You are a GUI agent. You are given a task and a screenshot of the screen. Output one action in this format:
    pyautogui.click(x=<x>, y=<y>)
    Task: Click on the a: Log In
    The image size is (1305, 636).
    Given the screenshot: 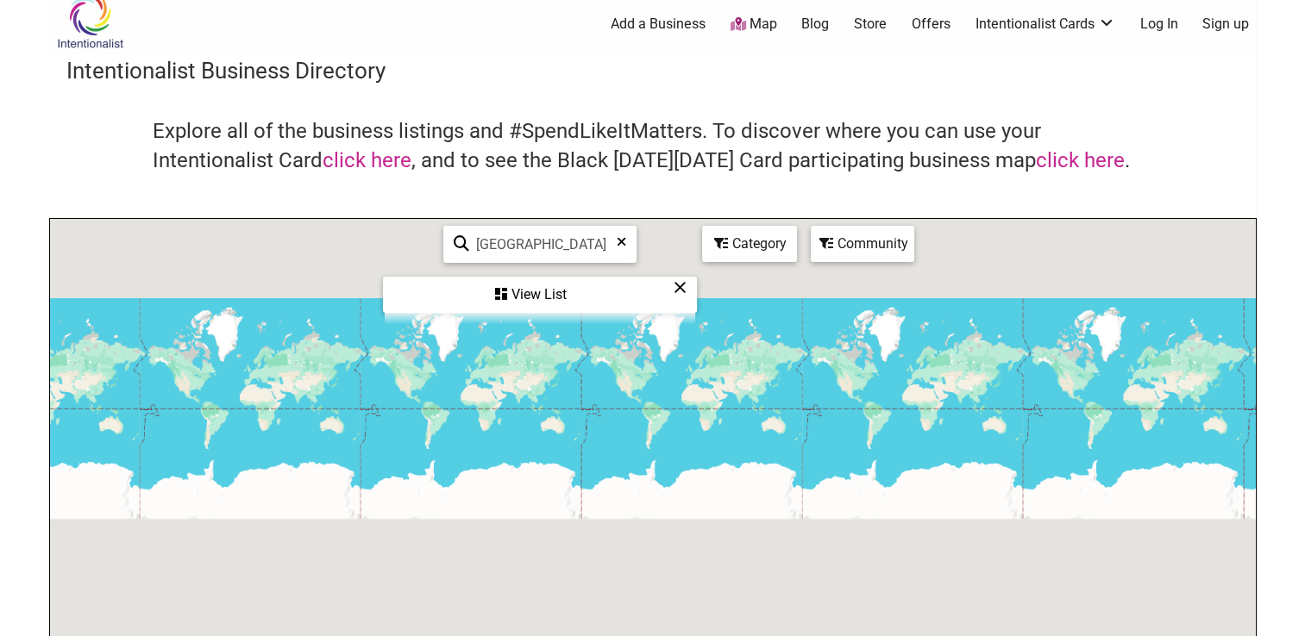 What is the action you would take?
    pyautogui.click(x=1158, y=24)
    